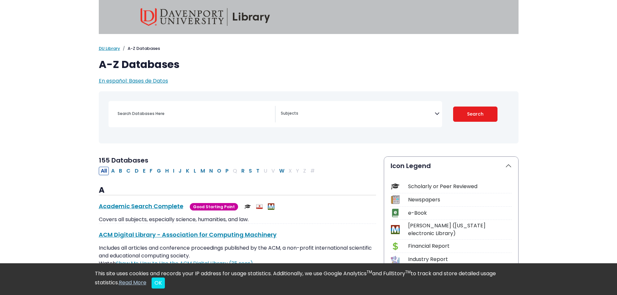 Image resolution: width=617 pixels, height=295 pixels. What do you see at coordinates (128, 171) in the screenshot?
I see `button: Filter Results C` at bounding box center [128, 171].